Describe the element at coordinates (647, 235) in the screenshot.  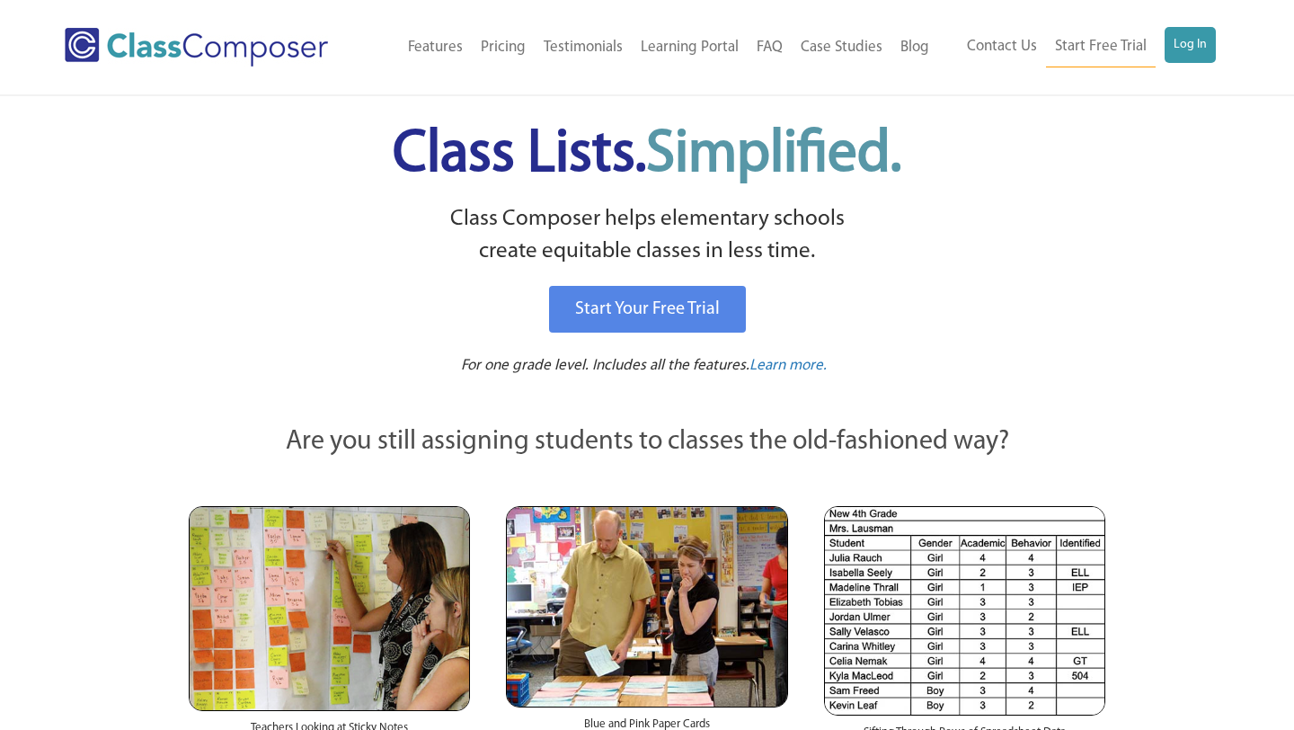
I see `p: Class Composer helps elementary schools create equitable classes in less time.` at that location.